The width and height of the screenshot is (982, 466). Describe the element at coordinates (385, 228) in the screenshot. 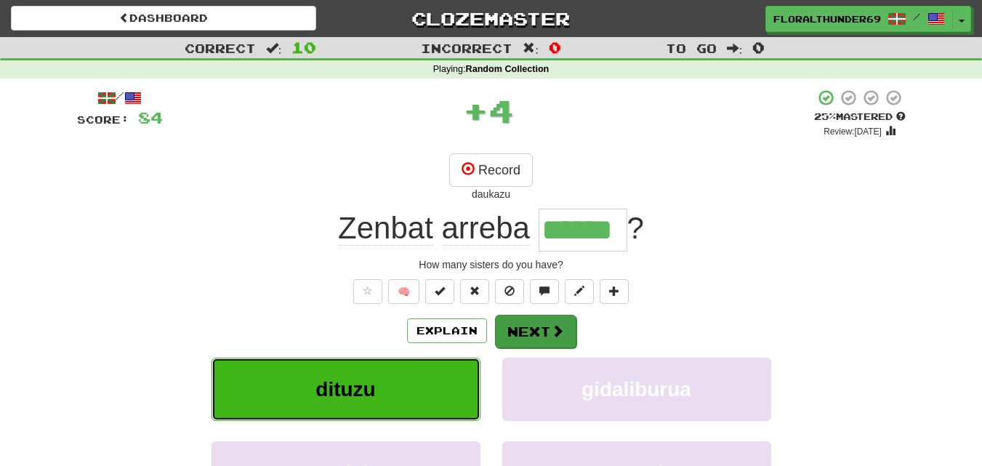

I see `span: Zenbat` at that location.